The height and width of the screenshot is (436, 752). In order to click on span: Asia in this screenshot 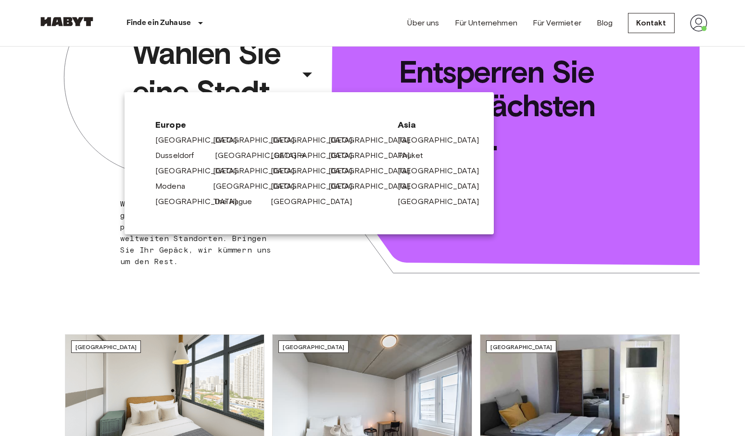, I will do `click(430, 125)`.